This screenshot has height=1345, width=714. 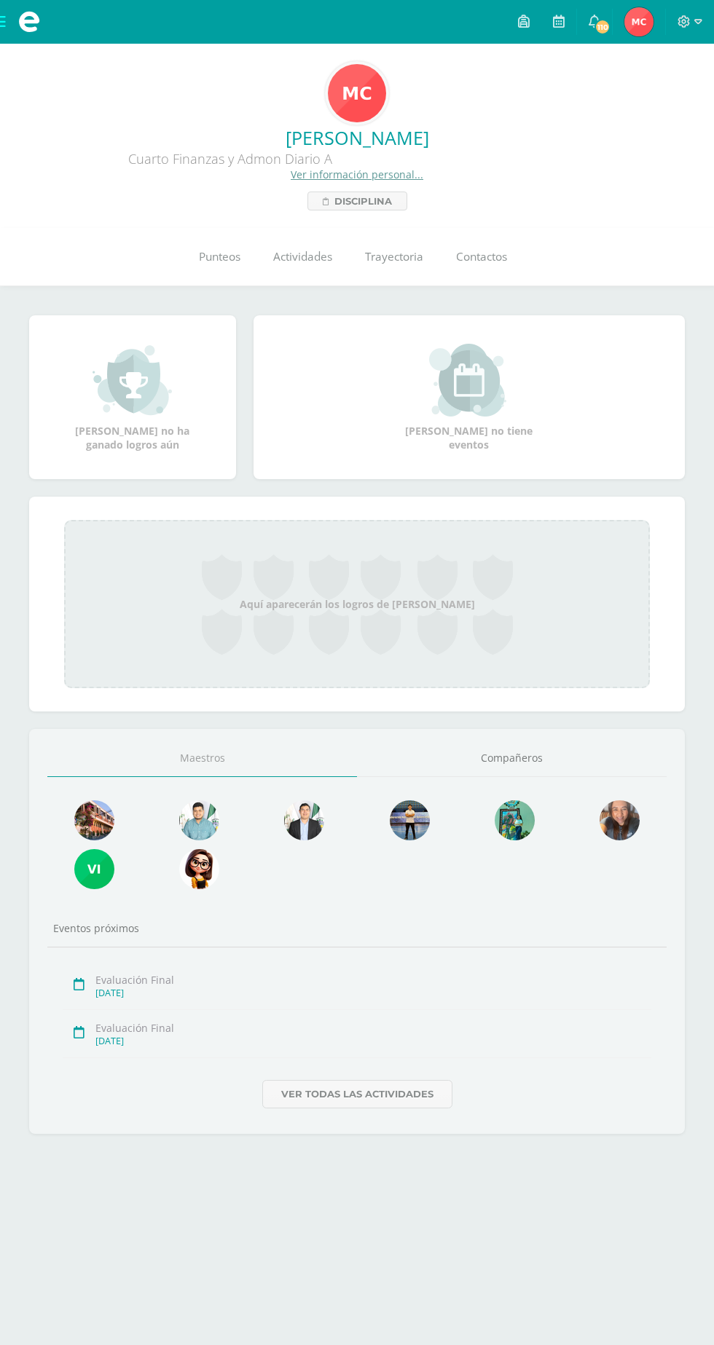 I want to click on img: d582243b974c2045ac8dbc0446ec51e5.png, so click(x=199, y=869).